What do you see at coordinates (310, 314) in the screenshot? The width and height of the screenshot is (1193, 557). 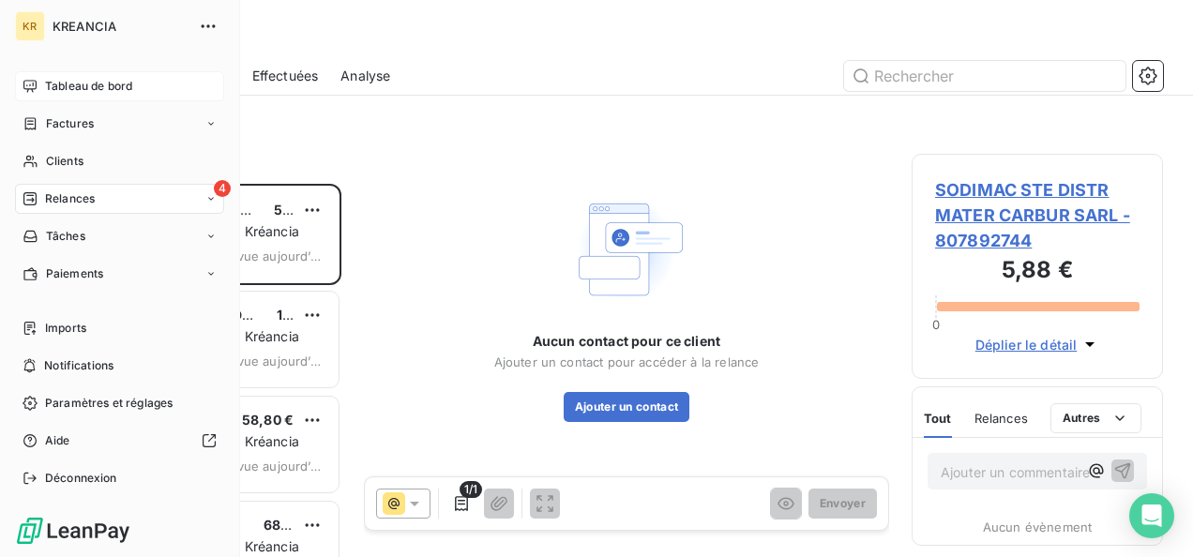 I see `span: 1 519,76 €` at bounding box center [310, 314].